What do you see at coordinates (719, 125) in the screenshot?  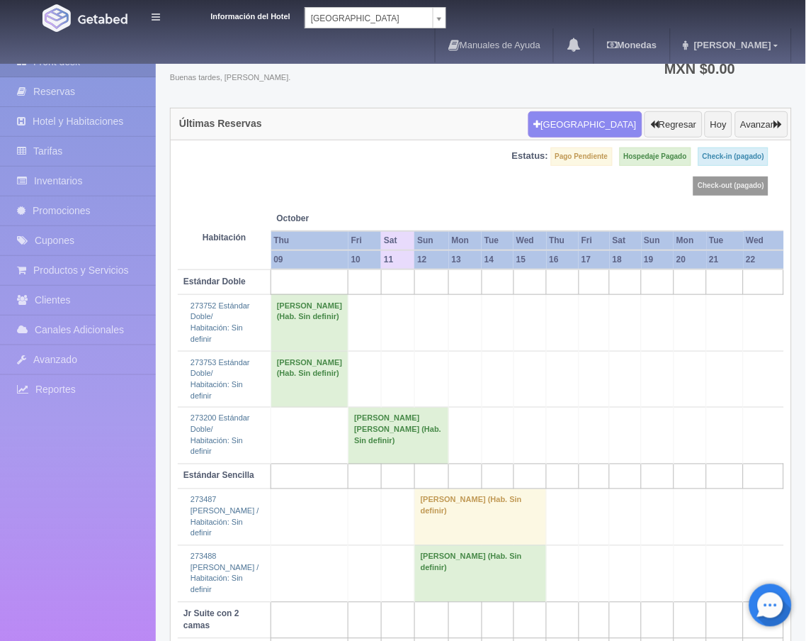 I see `button: Hoy` at bounding box center [719, 125].